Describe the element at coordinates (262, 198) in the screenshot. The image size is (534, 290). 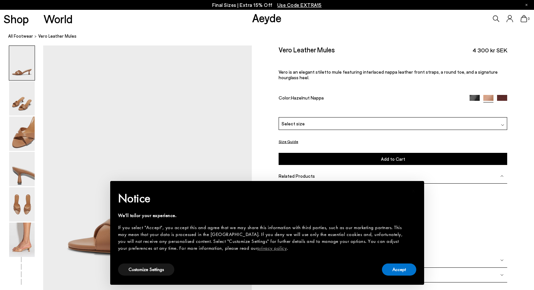
I see `h2: Notice` at that location.